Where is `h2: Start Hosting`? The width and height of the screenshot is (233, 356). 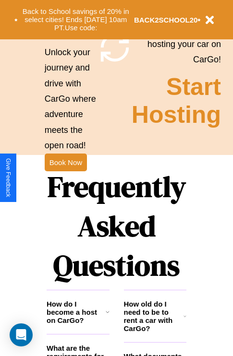 h2: Start Hosting is located at coordinates (176, 101).